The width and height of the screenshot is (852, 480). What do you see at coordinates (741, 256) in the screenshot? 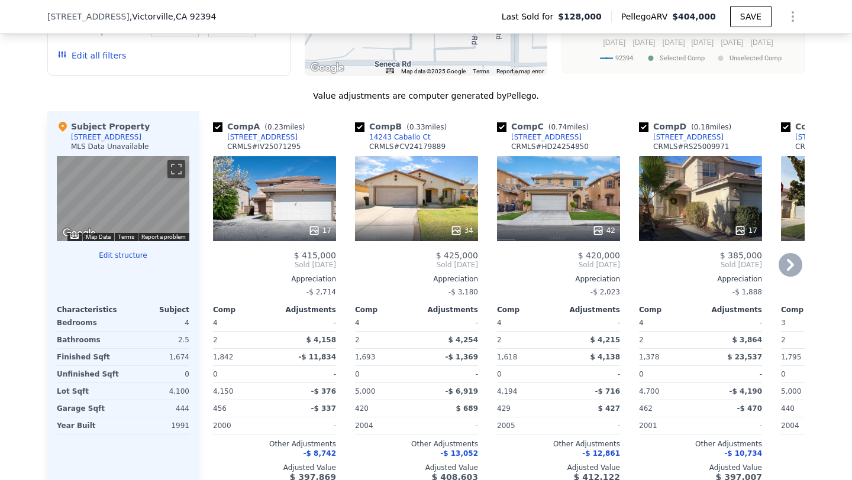
I see `span: $ 385,000` at bounding box center [741, 256].